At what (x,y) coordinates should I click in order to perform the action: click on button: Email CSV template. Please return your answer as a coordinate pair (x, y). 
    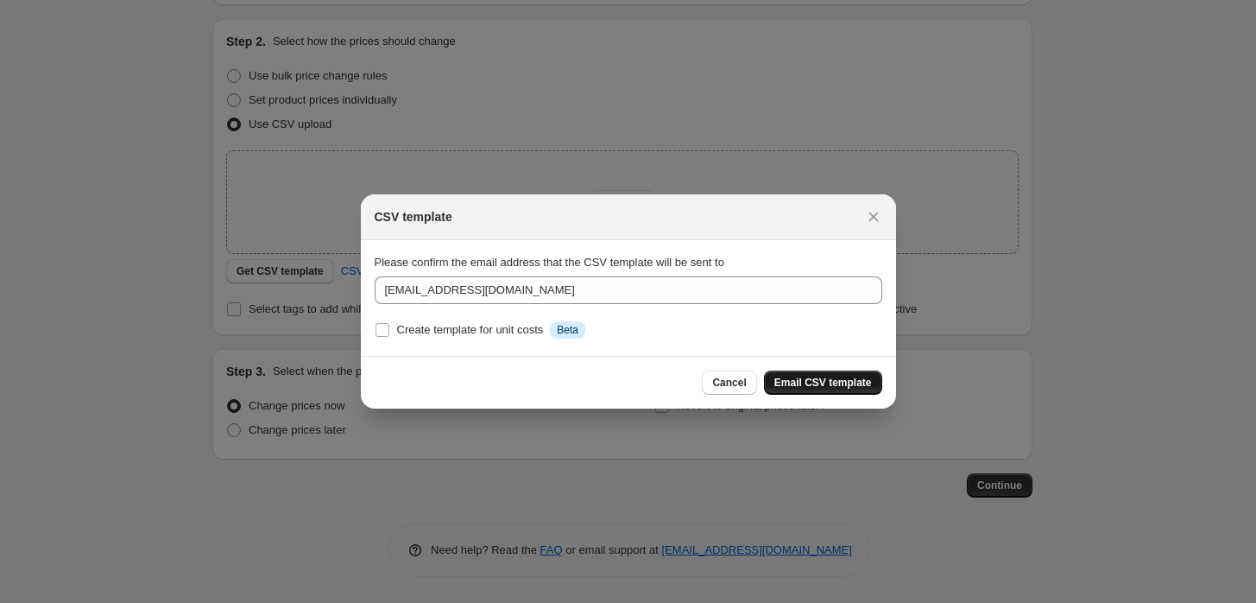
    Looking at the image, I should click on (823, 383).